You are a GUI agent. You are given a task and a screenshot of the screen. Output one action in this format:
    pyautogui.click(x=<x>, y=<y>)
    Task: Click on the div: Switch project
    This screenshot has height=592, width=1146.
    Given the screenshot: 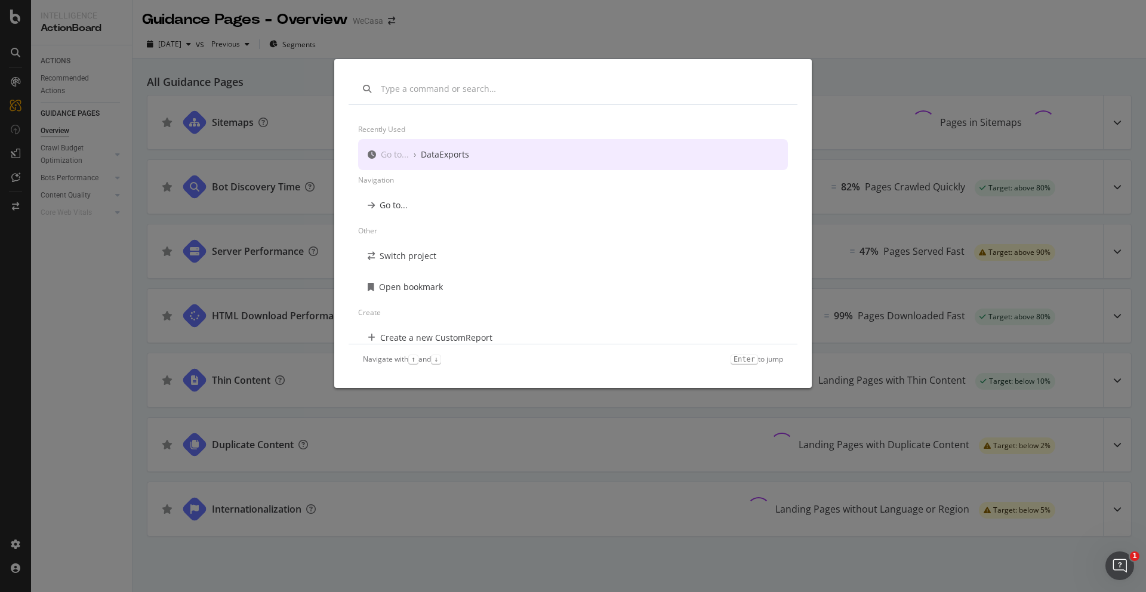 What is the action you would take?
    pyautogui.click(x=408, y=256)
    